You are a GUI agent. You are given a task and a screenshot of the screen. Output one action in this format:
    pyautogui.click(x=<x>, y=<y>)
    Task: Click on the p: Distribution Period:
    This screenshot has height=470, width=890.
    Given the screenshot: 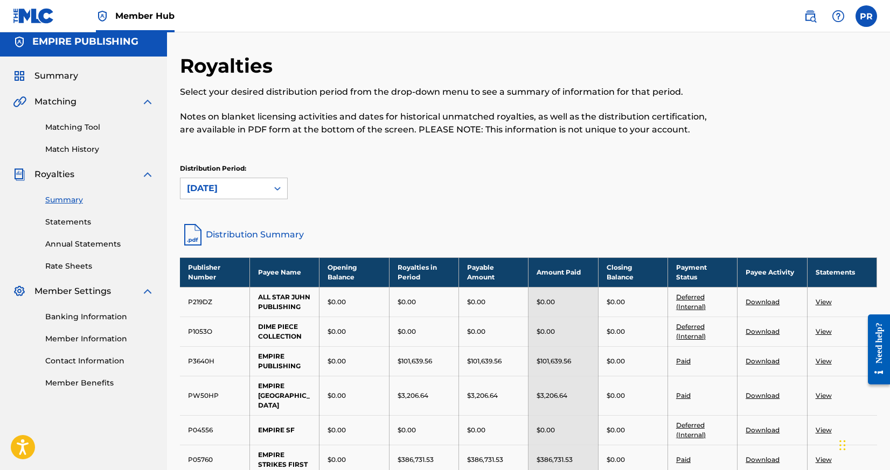 What is the action you would take?
    pyautogui.click(x=234, y=169)
    